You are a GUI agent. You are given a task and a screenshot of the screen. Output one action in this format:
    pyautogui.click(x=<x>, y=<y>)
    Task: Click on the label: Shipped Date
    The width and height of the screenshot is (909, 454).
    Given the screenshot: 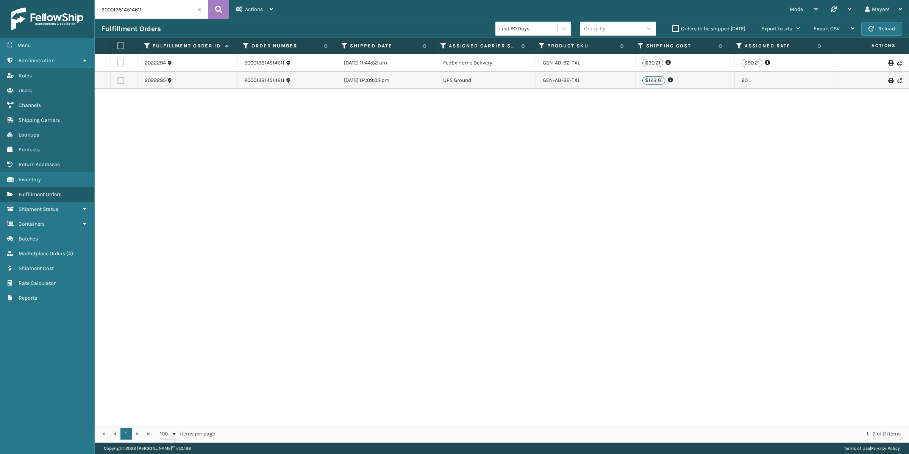 What is the action you would take?
    pyautogui.click(x=385, y=46)
    